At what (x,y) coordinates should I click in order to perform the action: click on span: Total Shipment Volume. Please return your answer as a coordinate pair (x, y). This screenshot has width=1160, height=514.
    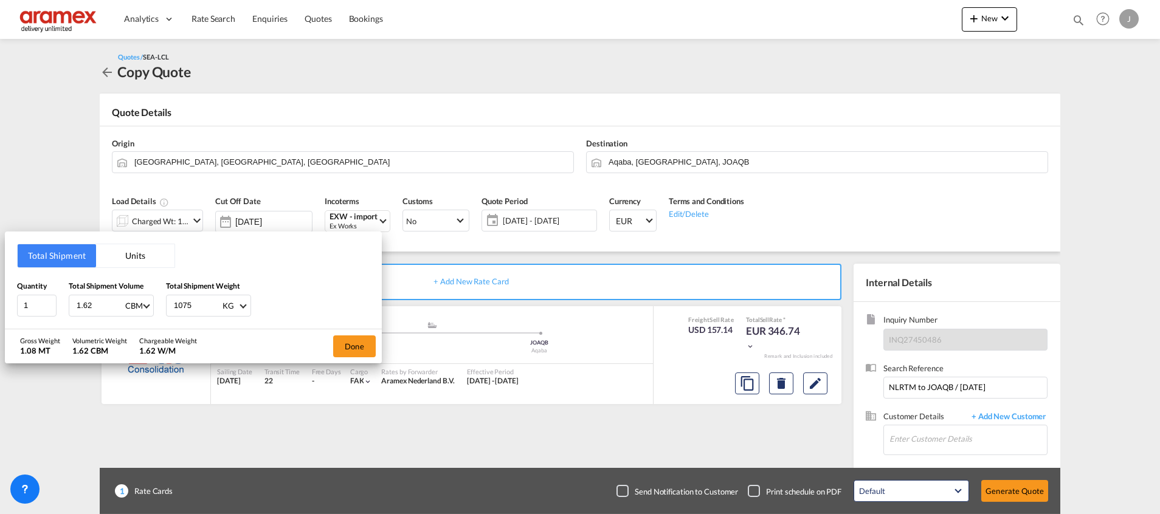
    Looking at the image, I should click on (106, 286).